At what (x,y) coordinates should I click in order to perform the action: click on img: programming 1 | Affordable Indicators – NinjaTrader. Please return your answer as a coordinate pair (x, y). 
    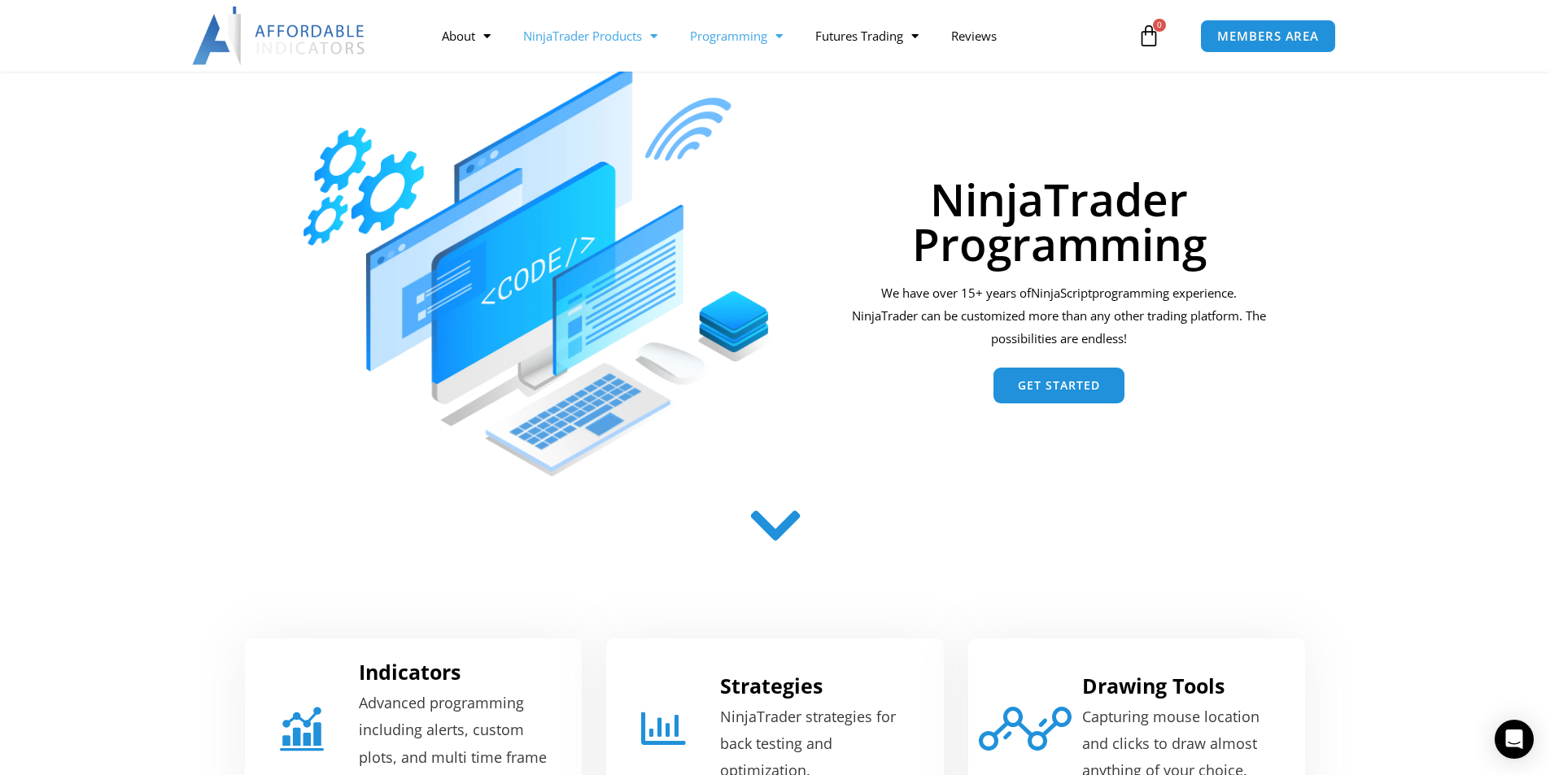
    Looking at the image, I should click on (539, 272).